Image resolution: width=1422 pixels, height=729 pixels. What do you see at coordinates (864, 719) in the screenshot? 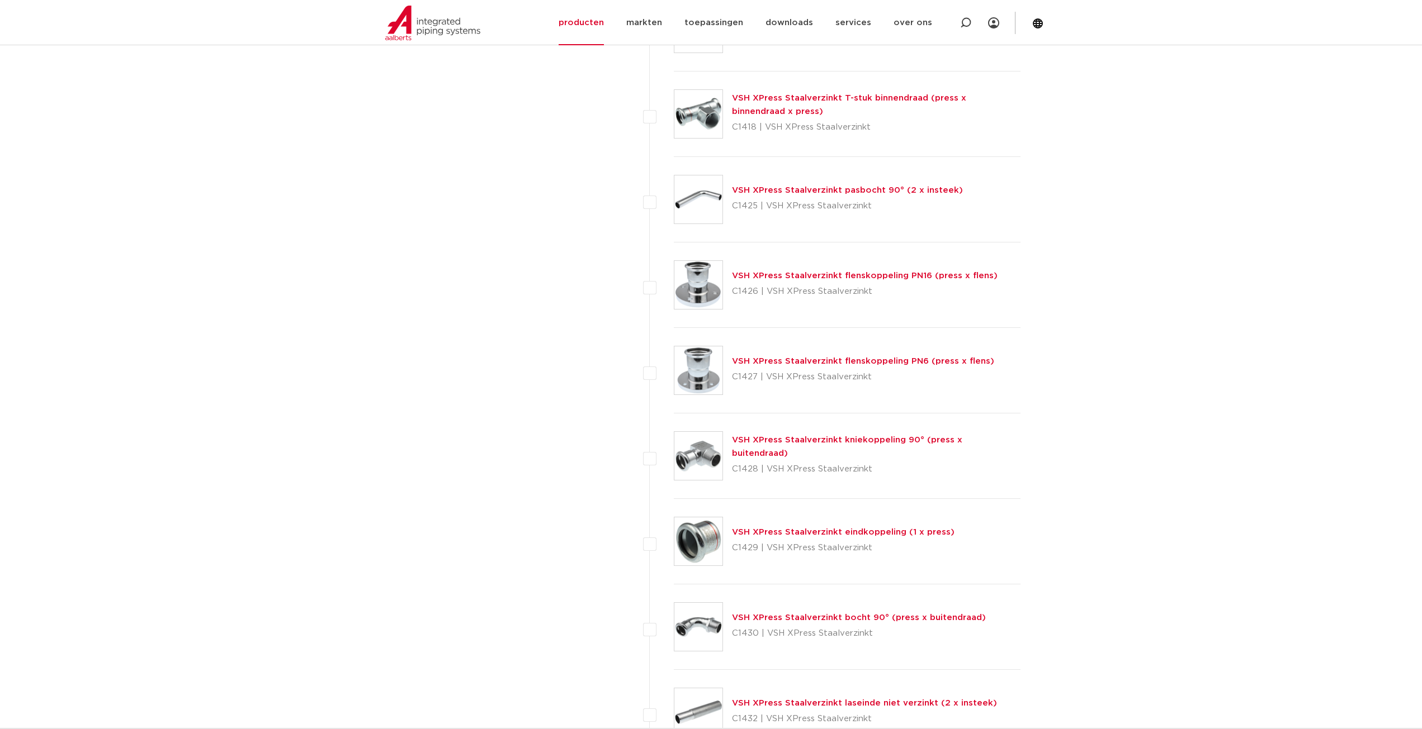
I see `p: C1432 | VSH XPress Staalverzinkt` at bounding box center [864, 719].